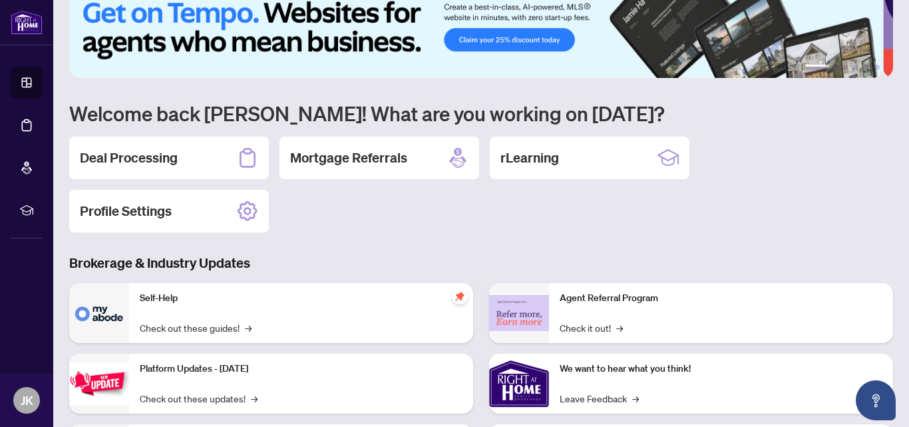 The width and height of the screenshot is (909, 427). Describe the element at coordinates (27, 400) in the screenshot. I see `span: JK` at that location.